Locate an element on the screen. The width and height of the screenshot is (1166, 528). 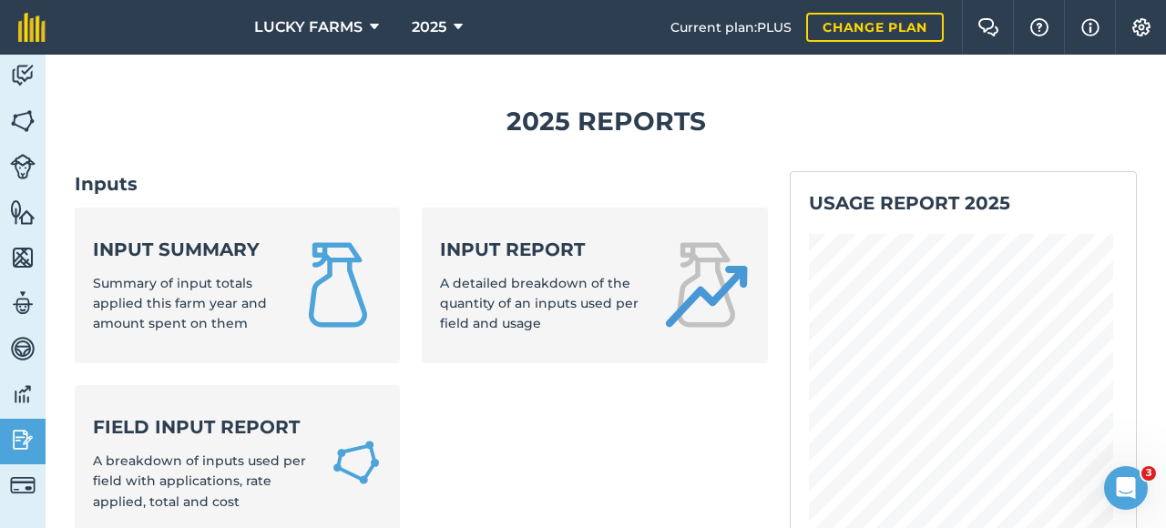
img: Input summary is located at coordinates (338, 285).